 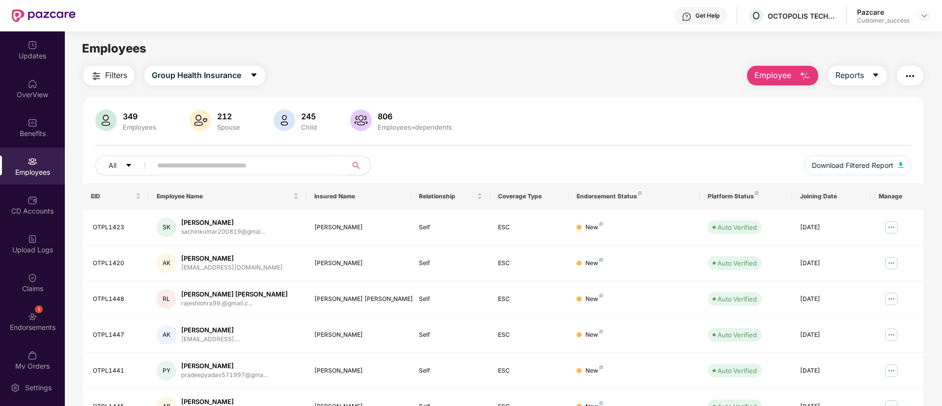 I want to click on div: Settings, so click(x=38, y=388).